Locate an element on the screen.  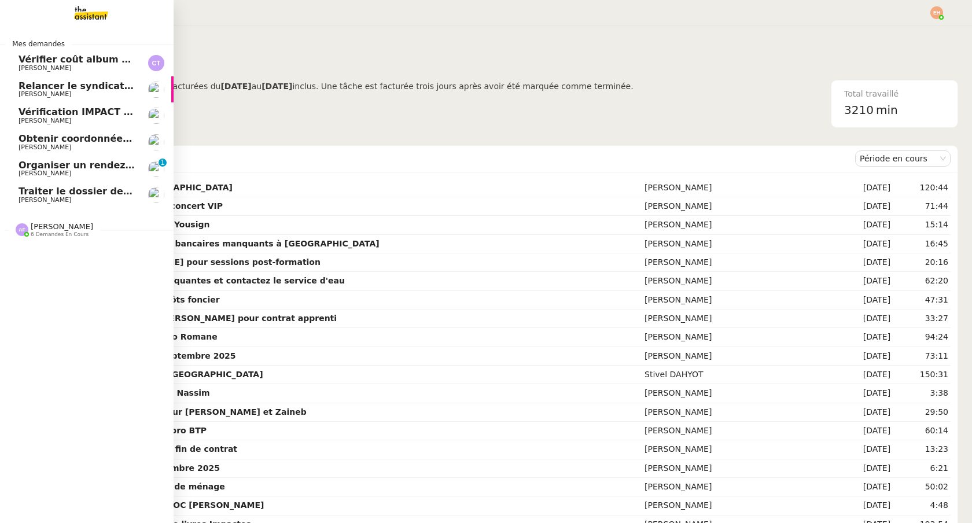
td: 73:11 is located at coordinates (921, 356).